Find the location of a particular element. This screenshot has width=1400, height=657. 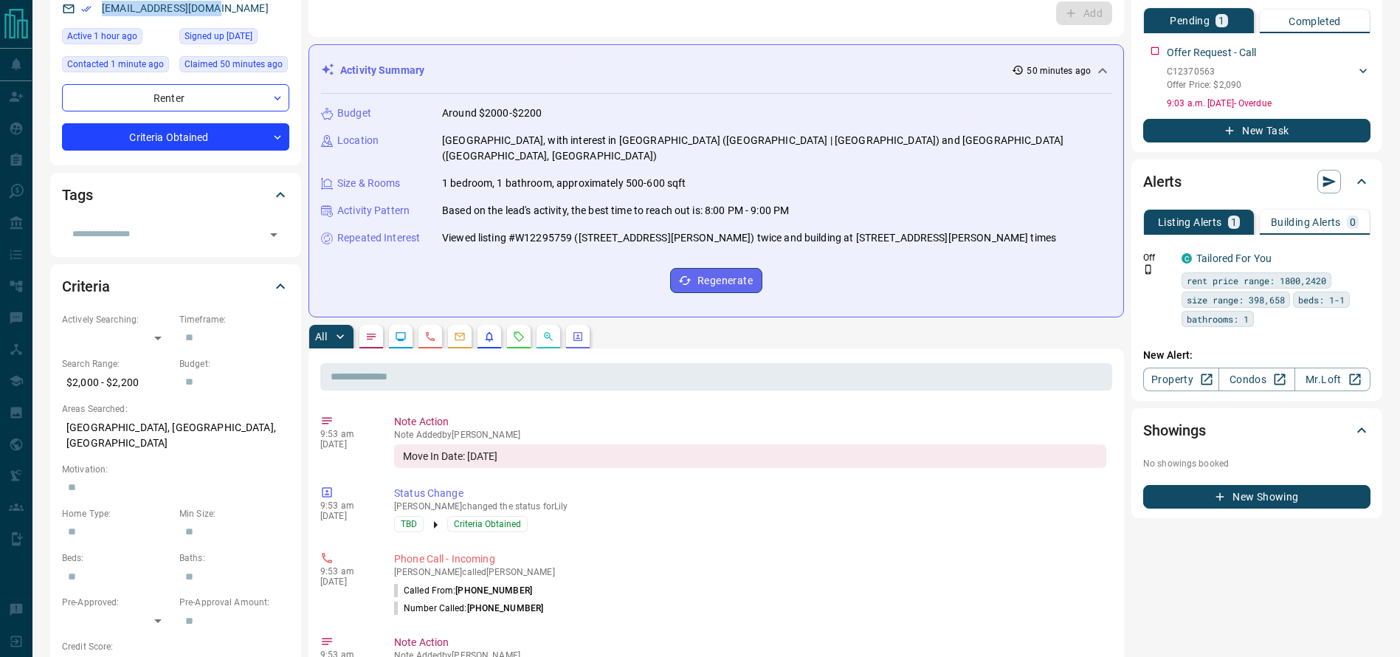

p: 50 minutes ago is located at coordinates (1058, 71).